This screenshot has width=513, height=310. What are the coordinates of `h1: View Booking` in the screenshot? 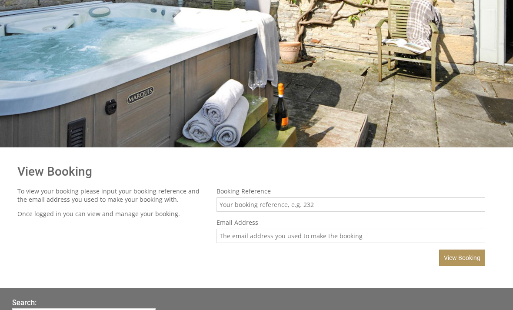 It's located at (251, 171).